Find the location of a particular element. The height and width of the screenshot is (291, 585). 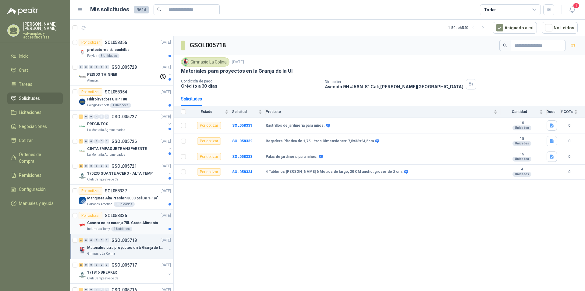

p: Polylon is located at coordinates (92, 56).